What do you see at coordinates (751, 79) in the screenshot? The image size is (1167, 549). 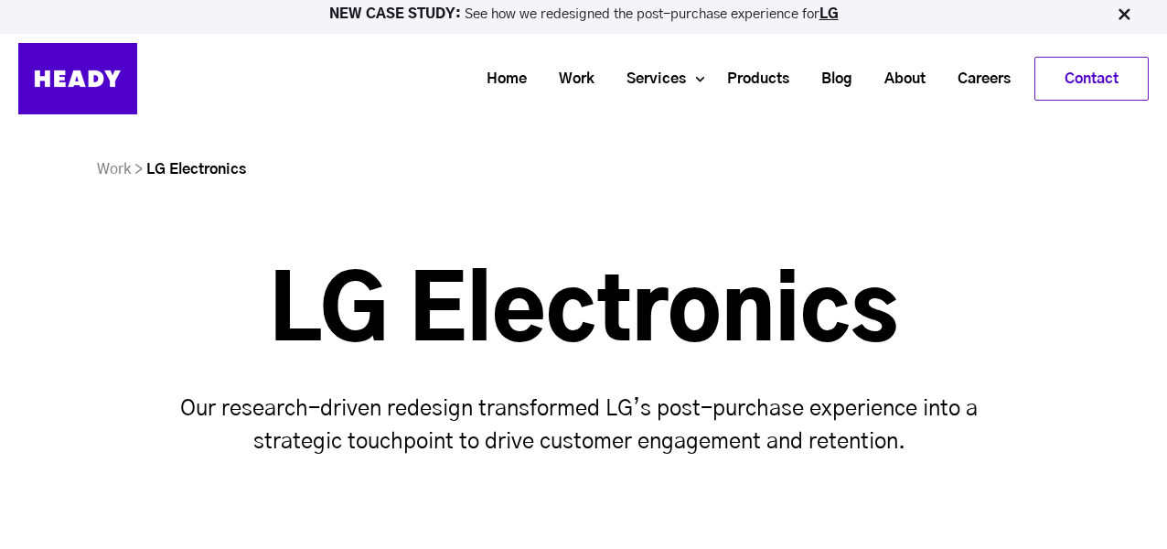 I see `a: Products` at bounding box center [751, 79].